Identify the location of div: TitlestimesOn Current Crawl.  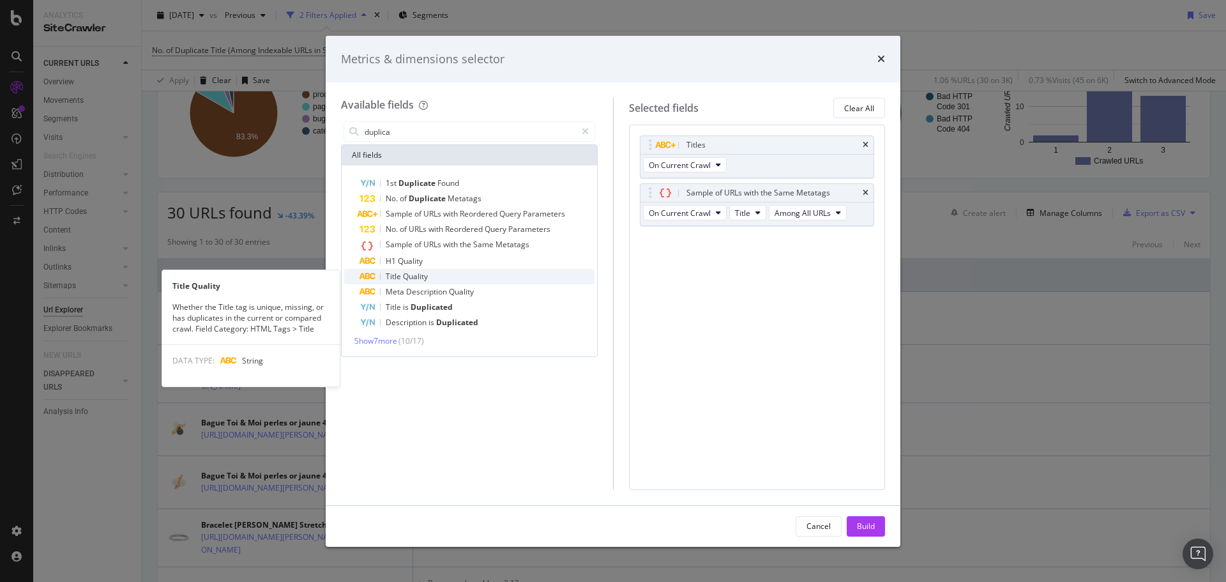
(757, 156).